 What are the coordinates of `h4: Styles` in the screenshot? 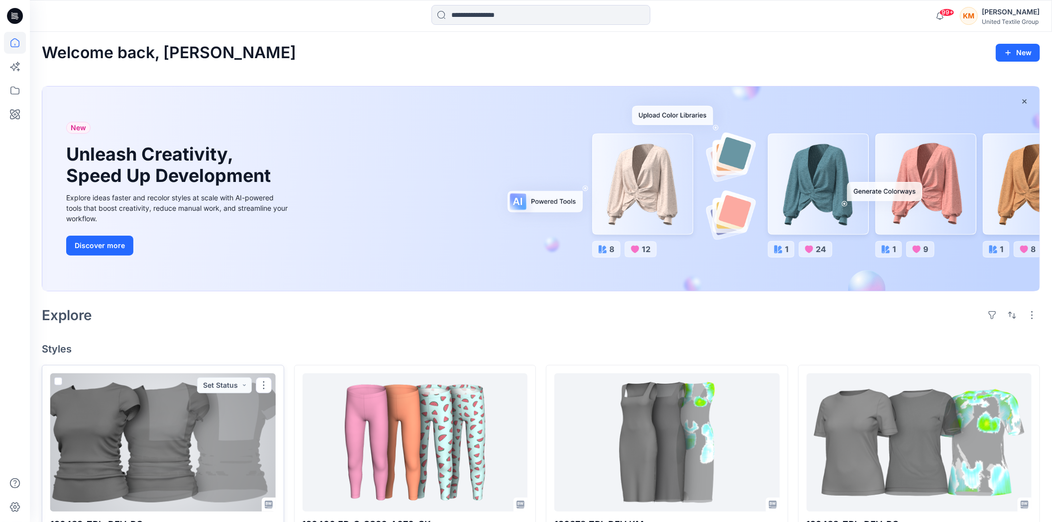 It's located at (541, 349).